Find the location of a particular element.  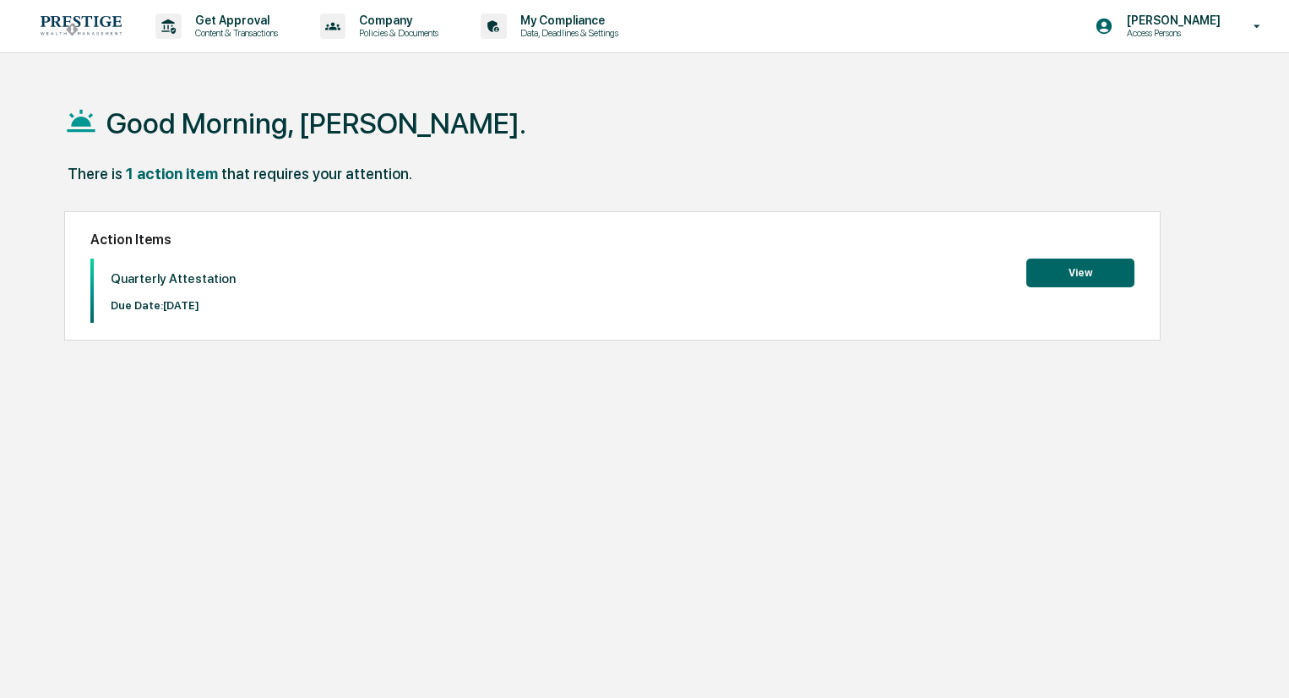

div: There is is located at coordinates (95, 173).